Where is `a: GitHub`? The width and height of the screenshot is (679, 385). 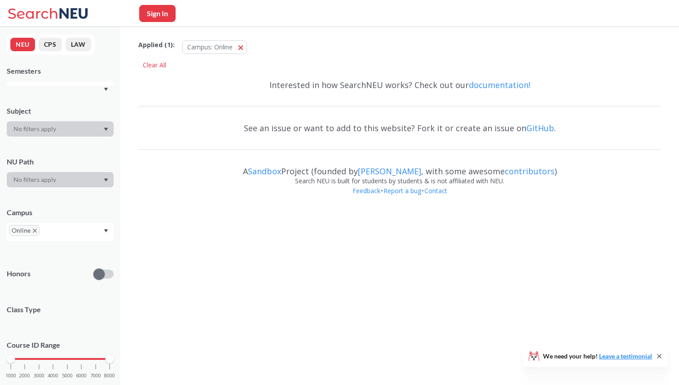
a: GitHub is located at coordinates (540, 128).